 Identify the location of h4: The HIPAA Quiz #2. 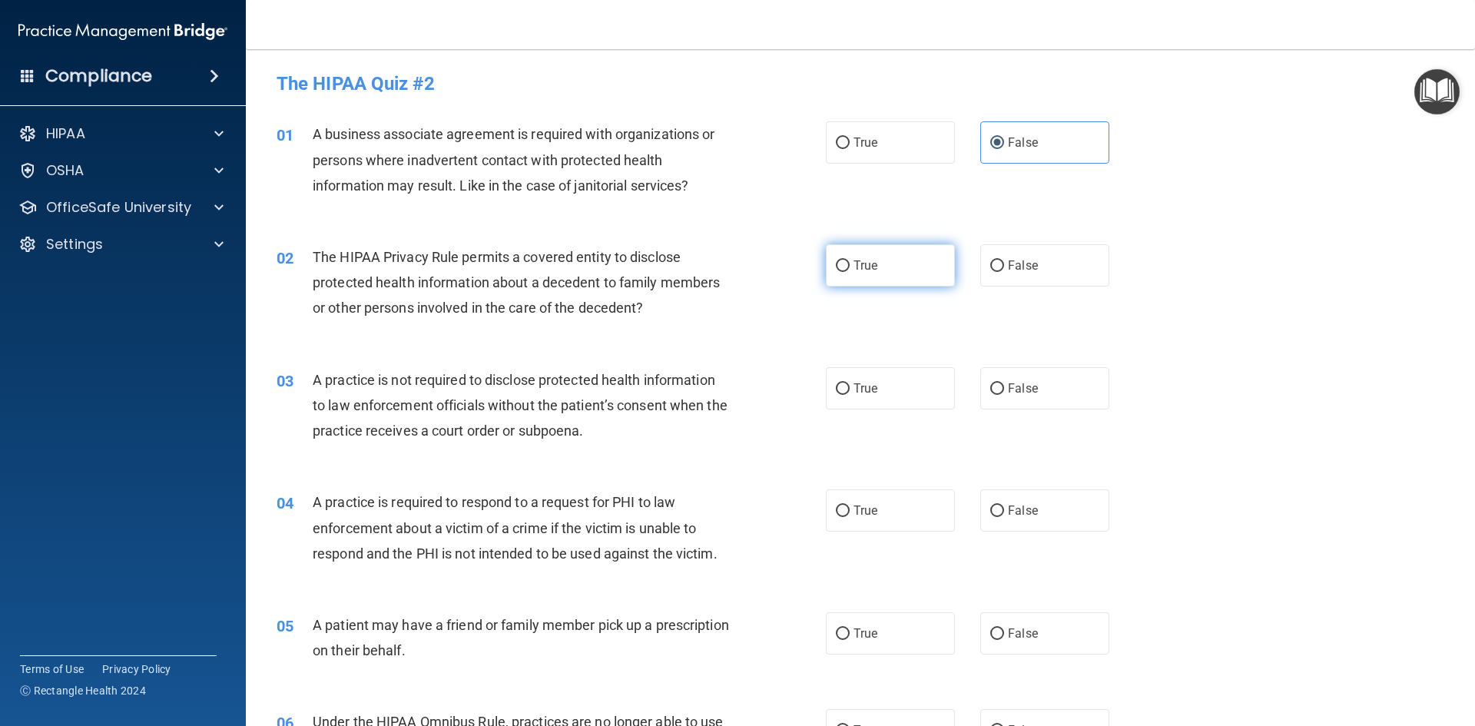
(860, 84).